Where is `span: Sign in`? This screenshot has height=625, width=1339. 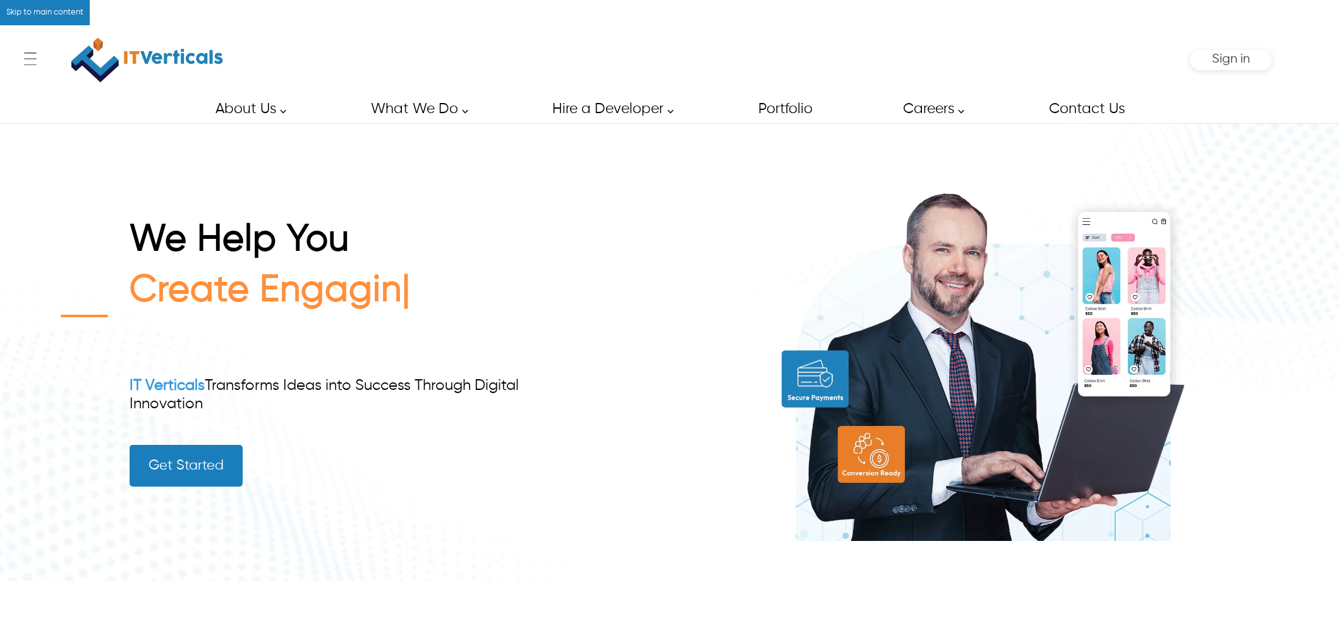
span: Sign in is located at coordinates (1231, 59).